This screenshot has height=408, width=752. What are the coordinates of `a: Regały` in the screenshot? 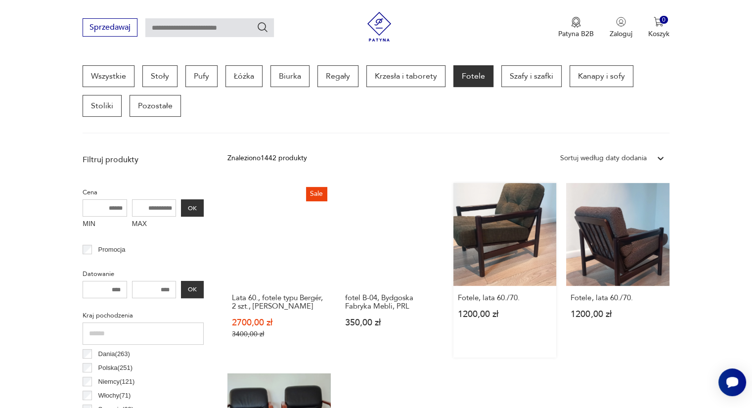 It's located at (338, 76).